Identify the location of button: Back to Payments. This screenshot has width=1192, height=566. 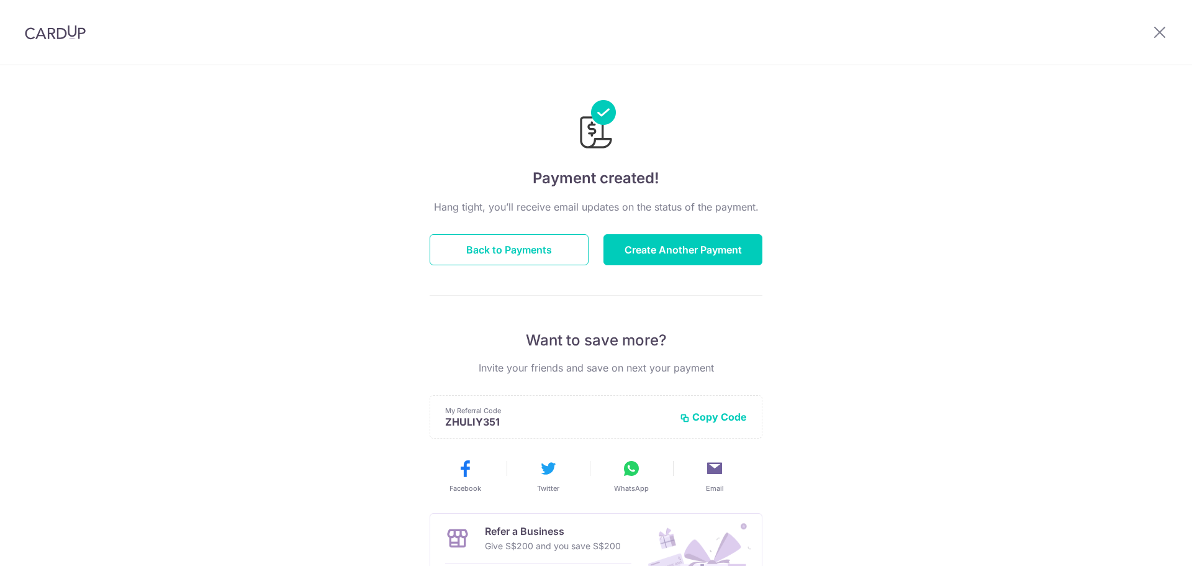
(509, 250).